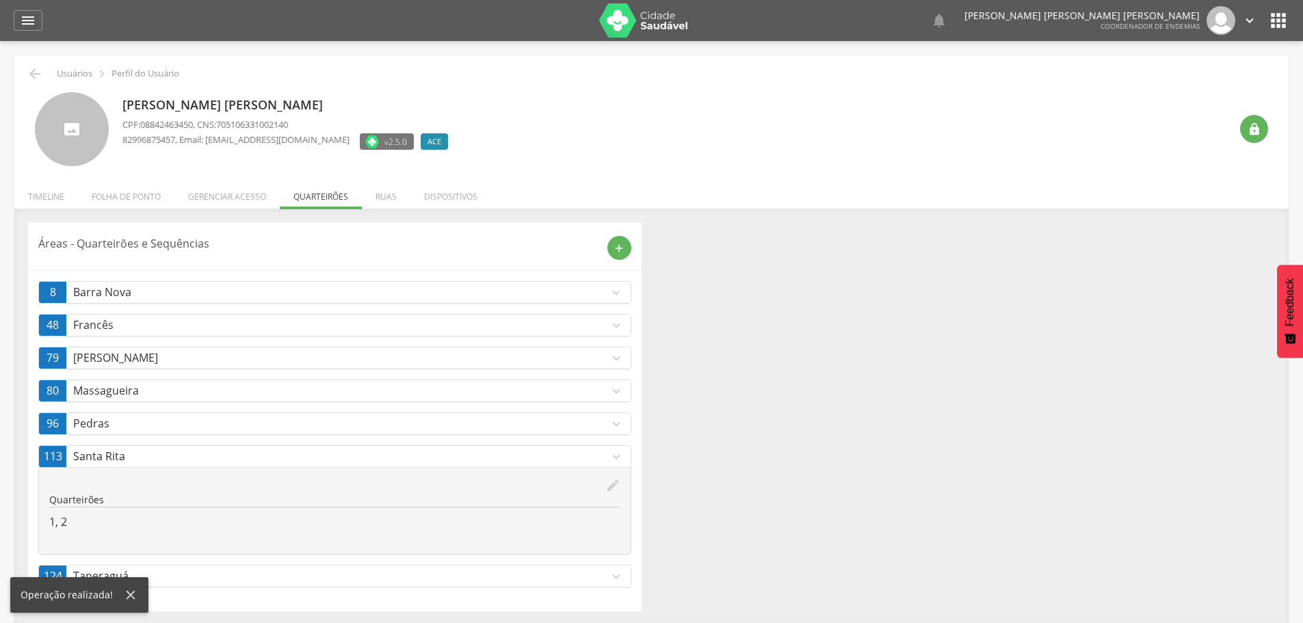 This screenshot has height=623, width=1303. I want to click on span: 113, so click(53, 456).